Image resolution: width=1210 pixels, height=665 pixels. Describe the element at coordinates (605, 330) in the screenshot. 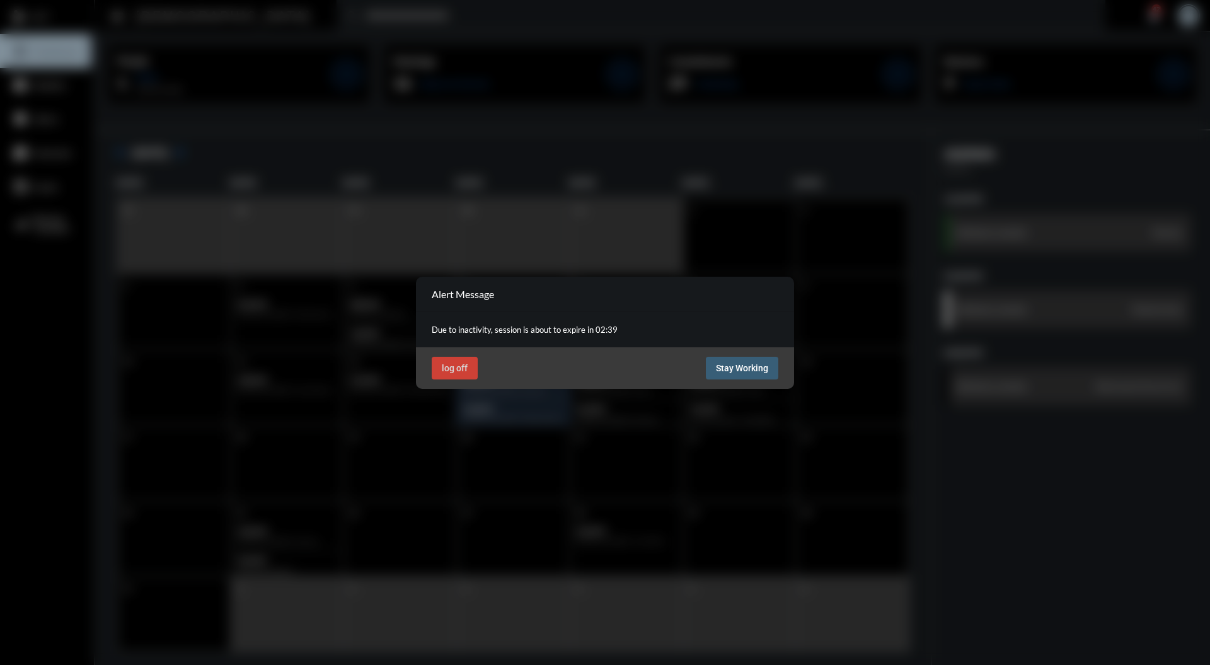

I see `p: Due to inactivity, session is about to expire in 02:39` at that location.